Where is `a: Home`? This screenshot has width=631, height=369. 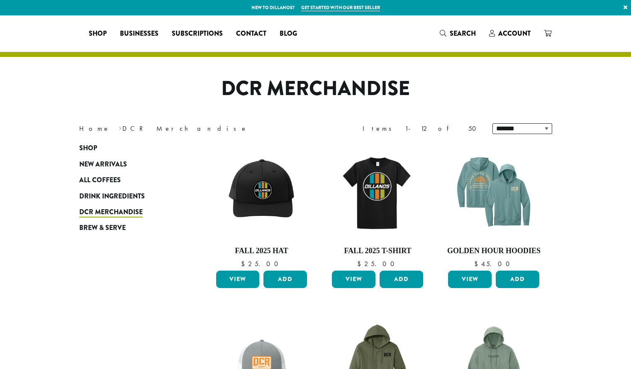 a: Home is located at coordinates (95, 128).